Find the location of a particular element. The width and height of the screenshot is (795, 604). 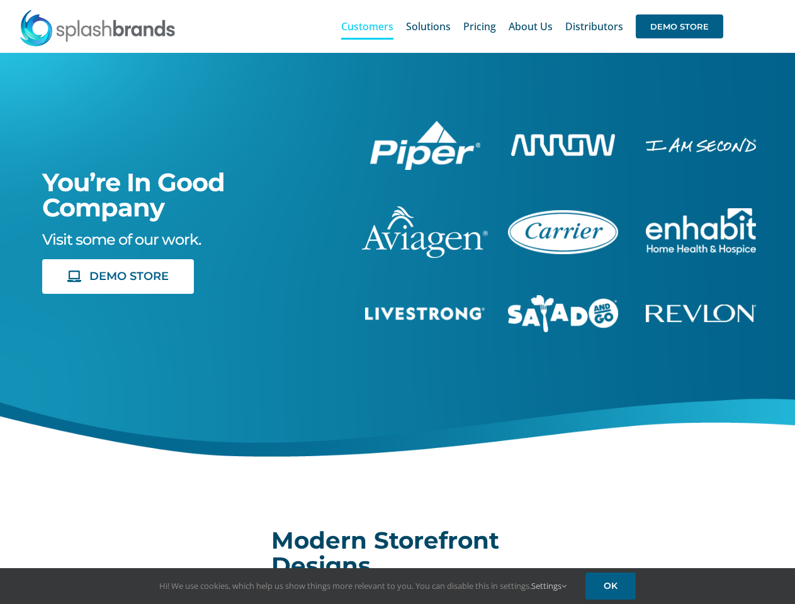

span: You’re In Good Company is located at coordinates (133, 194).